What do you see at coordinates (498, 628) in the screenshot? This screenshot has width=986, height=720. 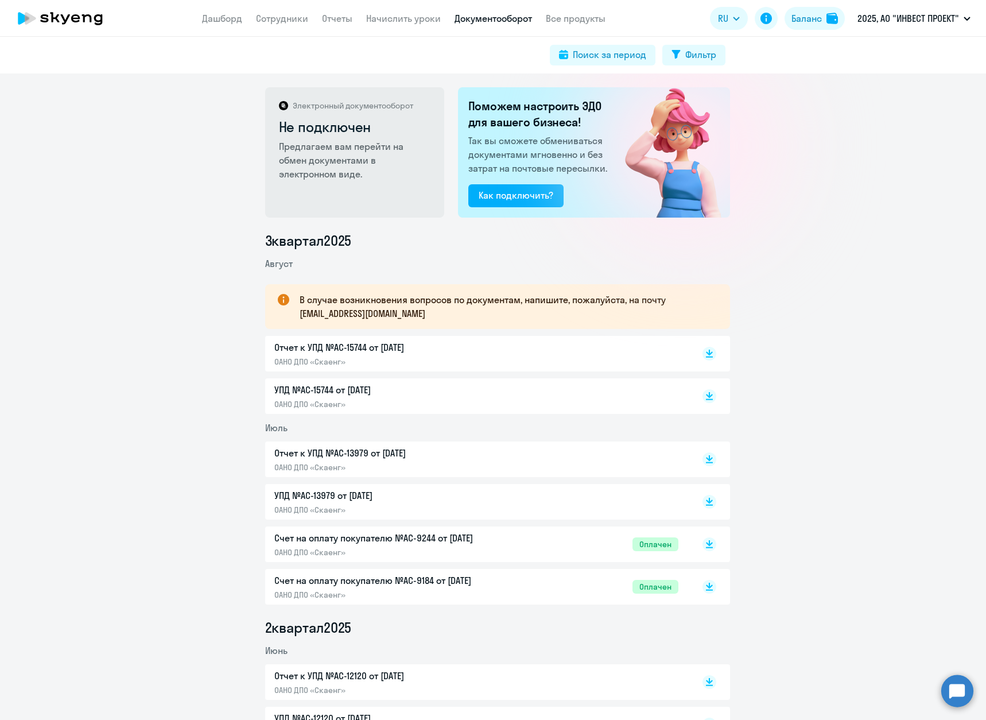 I see `li: 2 квартал 2025` at bounding box center [498, 628].